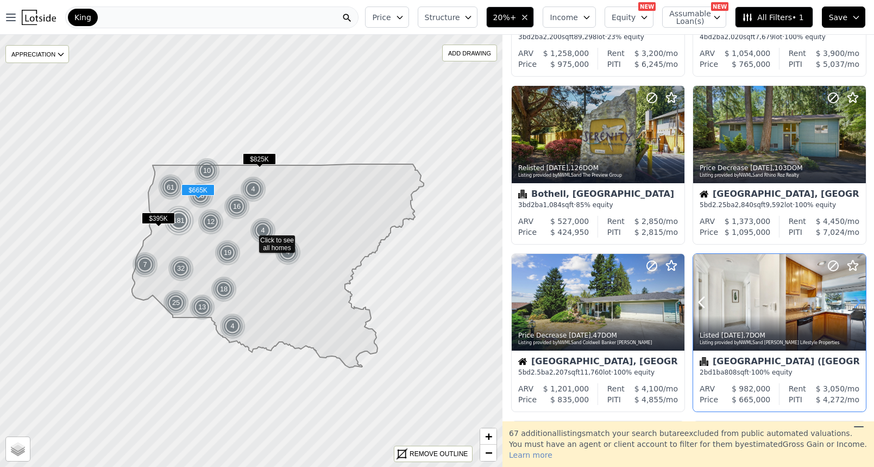 This screenshot has width=874, height=467. I want to click on span: 808, so click(731, 372).